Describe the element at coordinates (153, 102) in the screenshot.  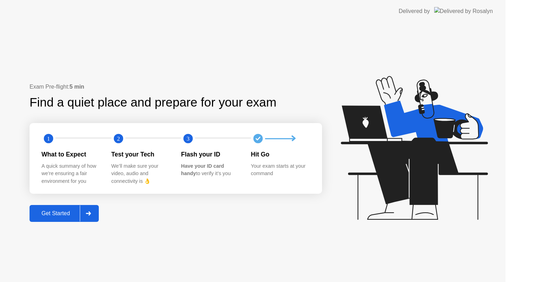
I see `div: Find a quiet place and prepare for your exam` at that location.